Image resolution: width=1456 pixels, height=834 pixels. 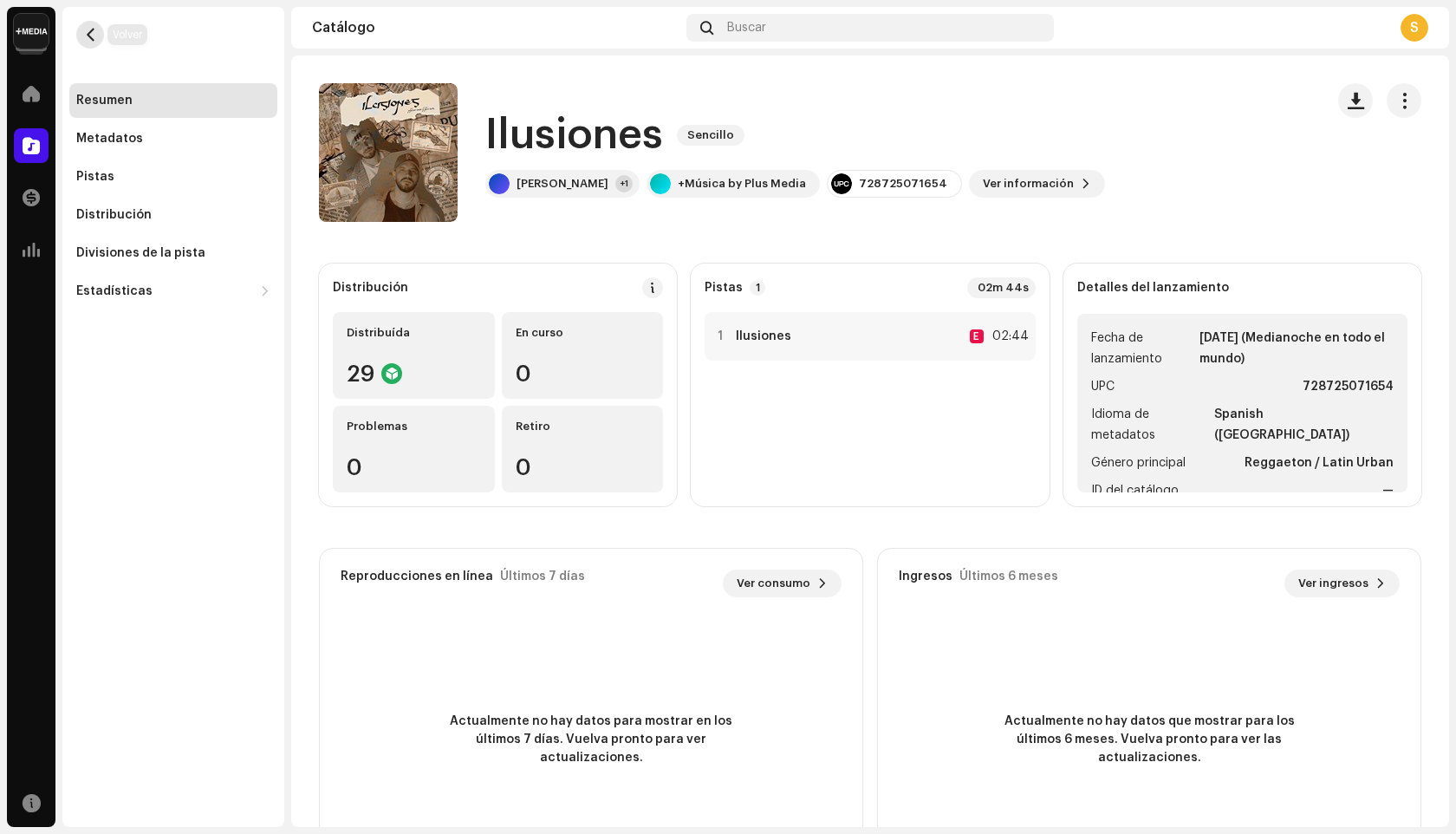 What do you see at coordinates (1010, 336) in the screenshot?
I see `div: 02:44` at bounding box center [1010, 336].